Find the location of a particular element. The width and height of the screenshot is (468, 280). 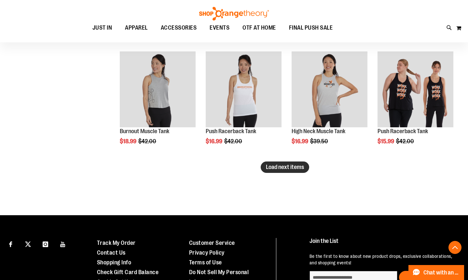

a: Check Gift Card Balance is located at coordinates (128, 272).